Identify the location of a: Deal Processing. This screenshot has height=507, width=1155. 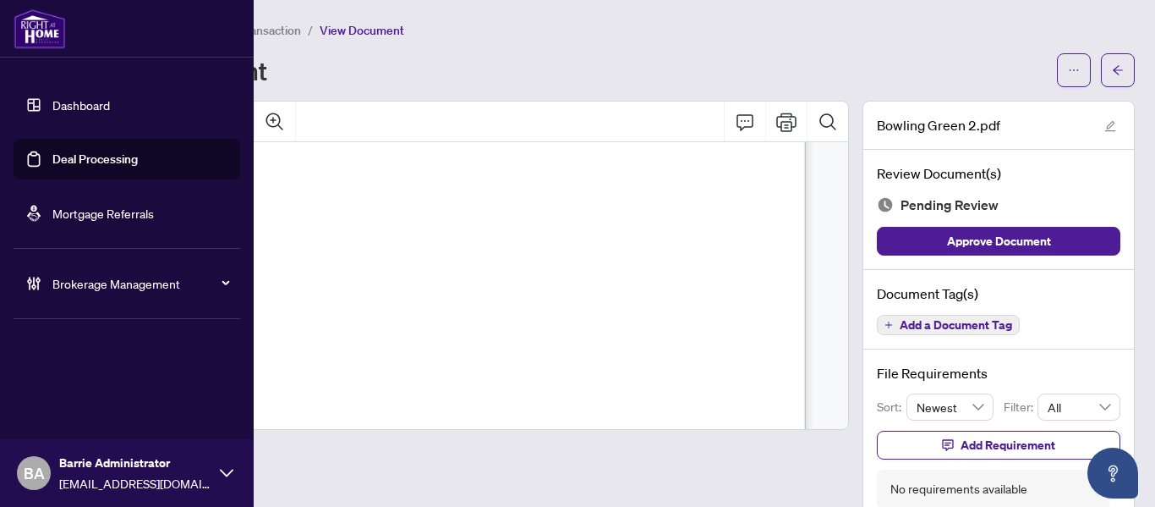
(95, 159).